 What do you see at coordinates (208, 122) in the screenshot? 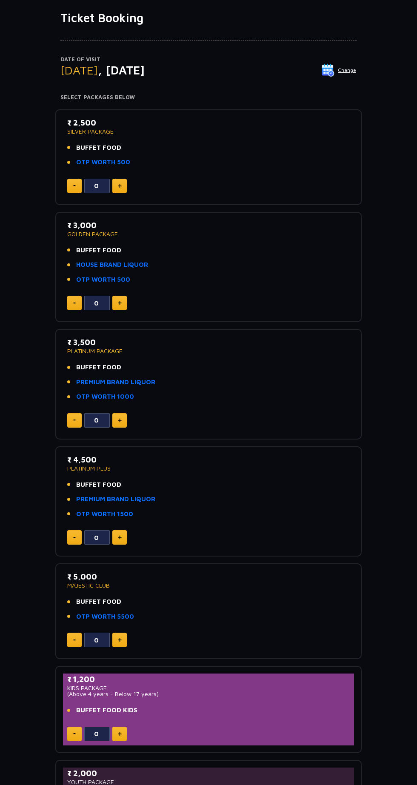
I see `p: ₹ 2,500` at bounding box center [208, 122].